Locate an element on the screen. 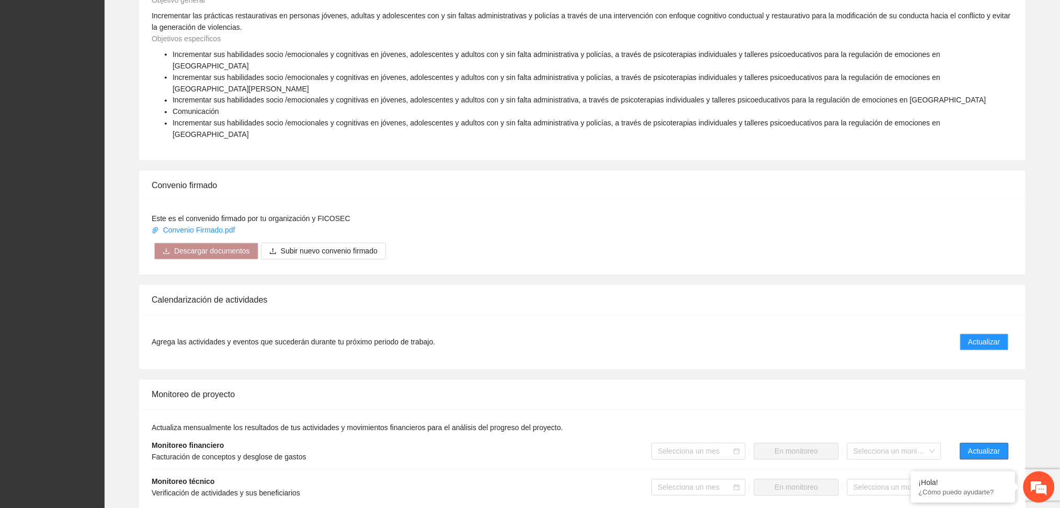 This screenshot has width=1060, height=508. span: Subir nuevo convenio firmado is located at coordinates (329, 252).